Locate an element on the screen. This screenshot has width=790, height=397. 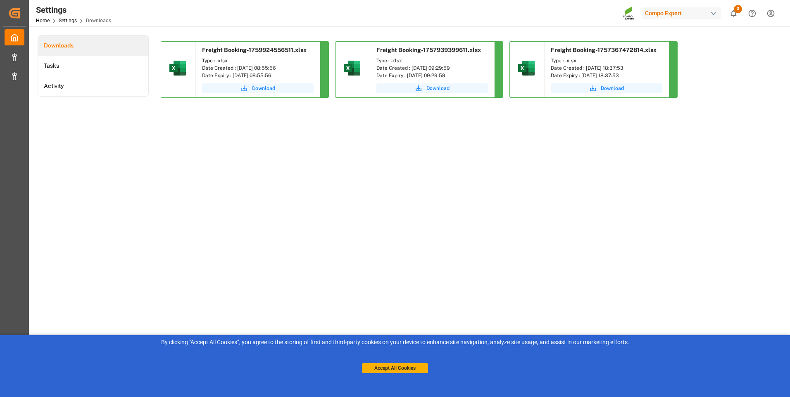
div: Settings is located at coordinates (74, 10).